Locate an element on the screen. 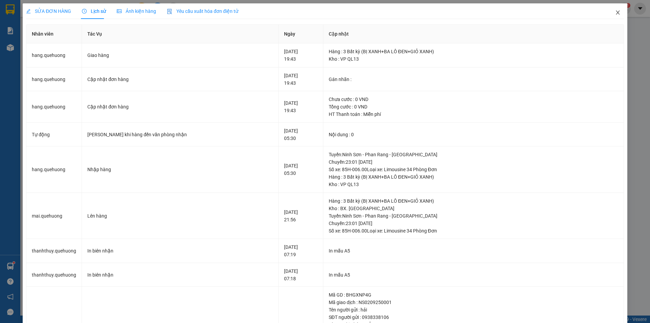  td: mai.quehuong is located at coordinates (54, 216).